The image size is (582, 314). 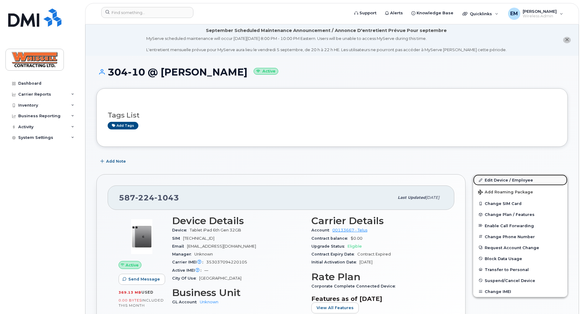 What do you see at coordinates (521, 180) in the screenshot?
I see `a: Edit Device / Employee` at bounding box center [521, 180].